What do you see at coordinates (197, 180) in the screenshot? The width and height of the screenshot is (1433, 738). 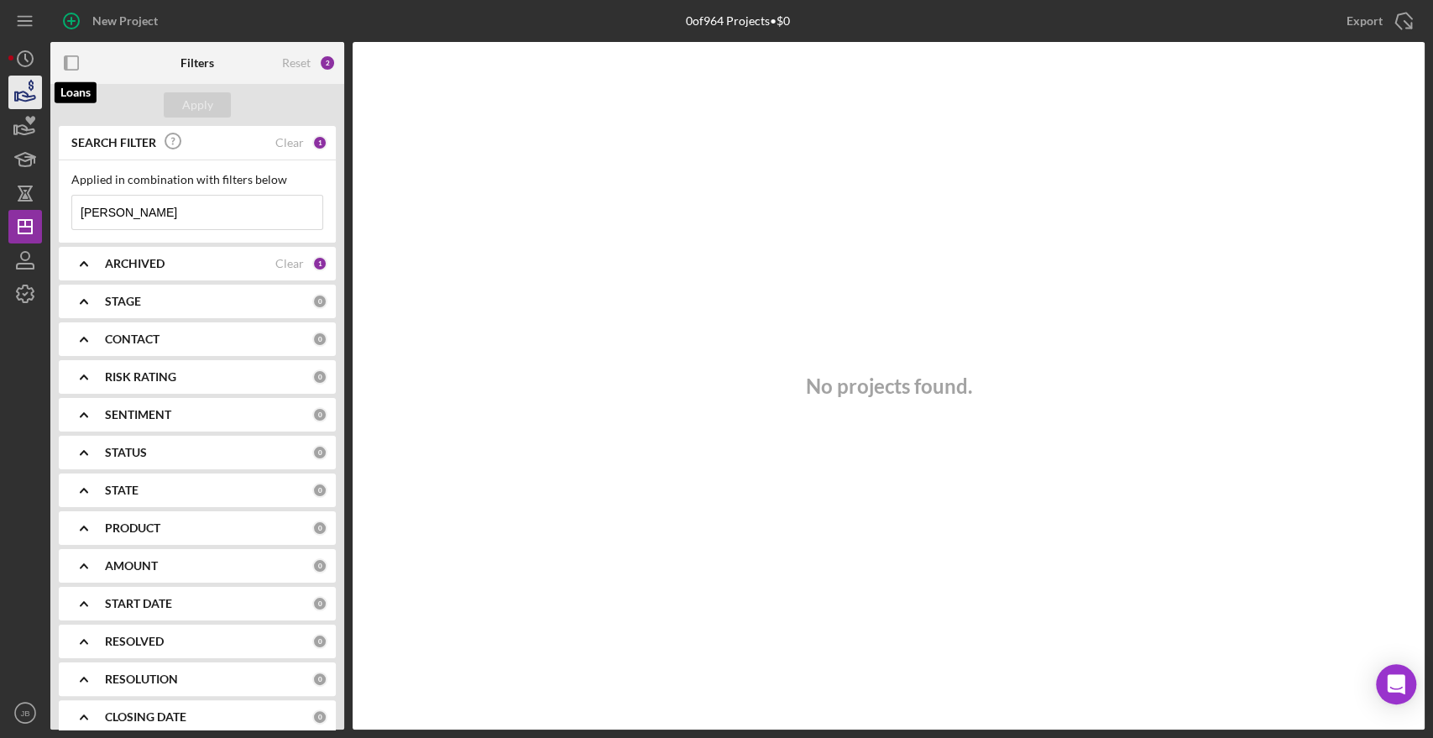 I see `div: Applied in combination with filters below` at bounding box center [197, 180].